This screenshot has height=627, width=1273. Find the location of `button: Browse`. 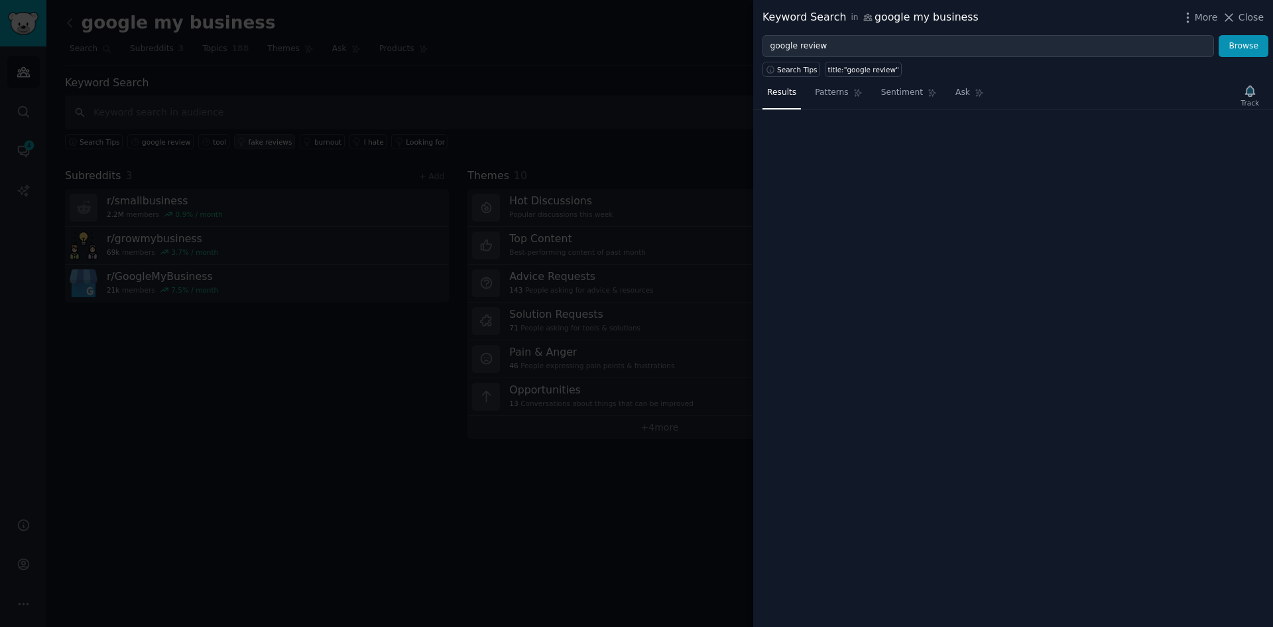

button: Browse is located at coordinates (1244, 46).